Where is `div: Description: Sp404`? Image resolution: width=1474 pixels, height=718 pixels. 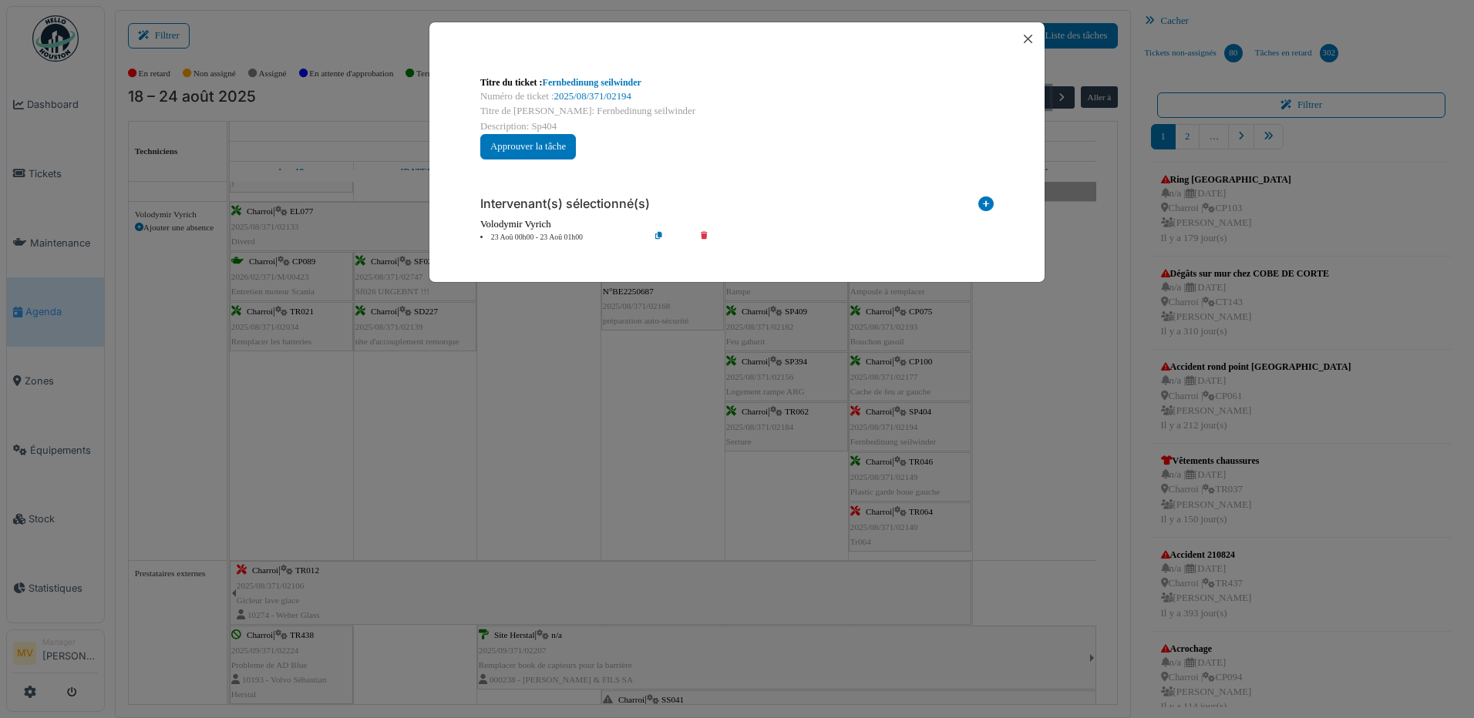
div: Description: Sp404 is located at coordinates (737, 126).